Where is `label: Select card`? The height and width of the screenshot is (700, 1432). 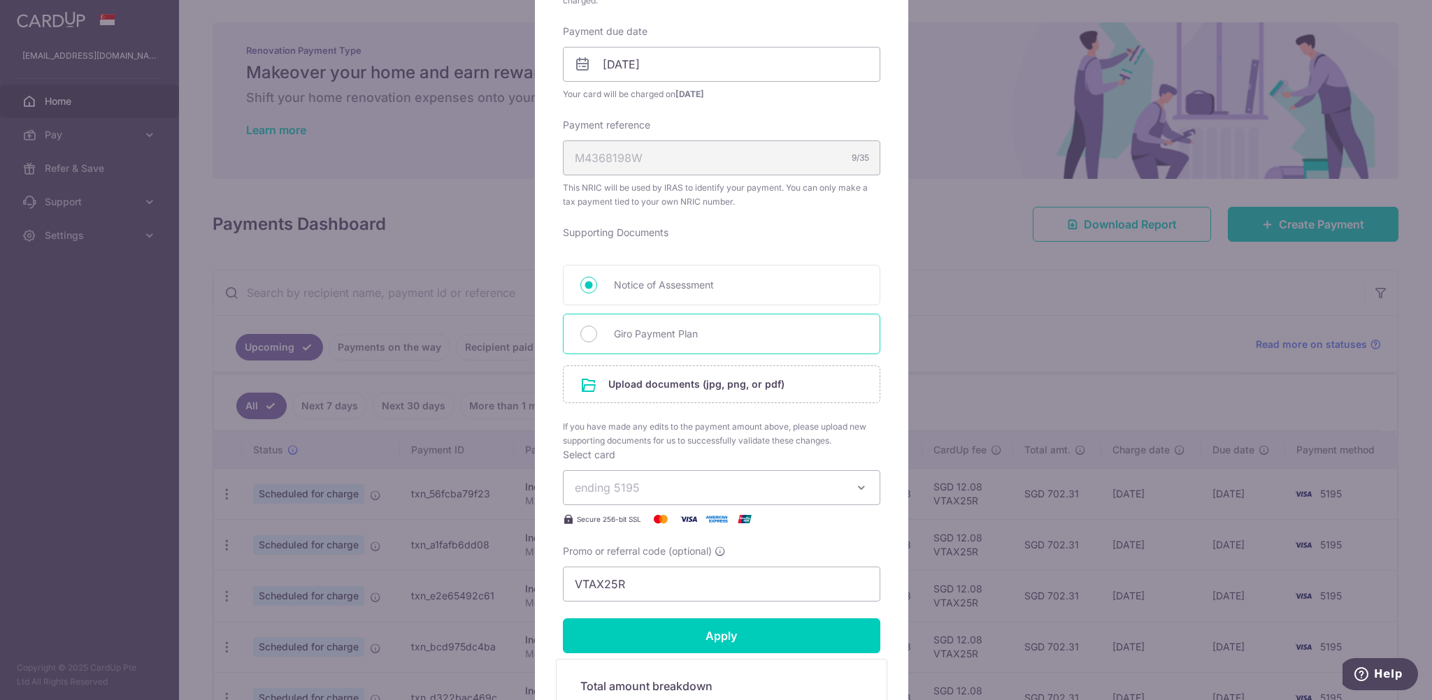
label: Select card is located at coordinates (589, 455).